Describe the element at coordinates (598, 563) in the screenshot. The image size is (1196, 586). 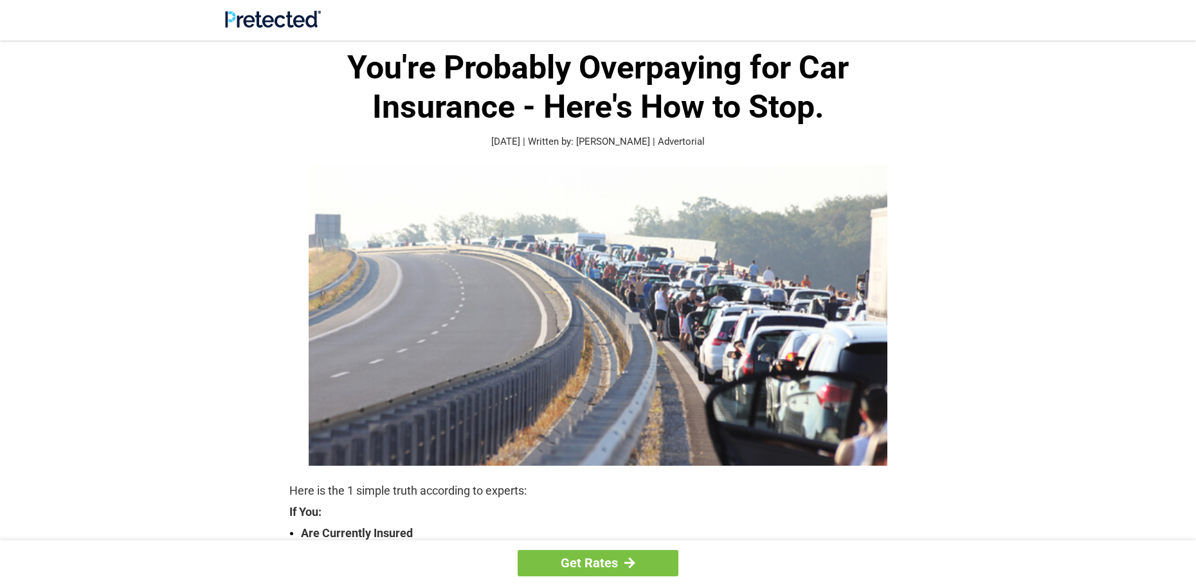
I see `a: Get Rates` at that location.